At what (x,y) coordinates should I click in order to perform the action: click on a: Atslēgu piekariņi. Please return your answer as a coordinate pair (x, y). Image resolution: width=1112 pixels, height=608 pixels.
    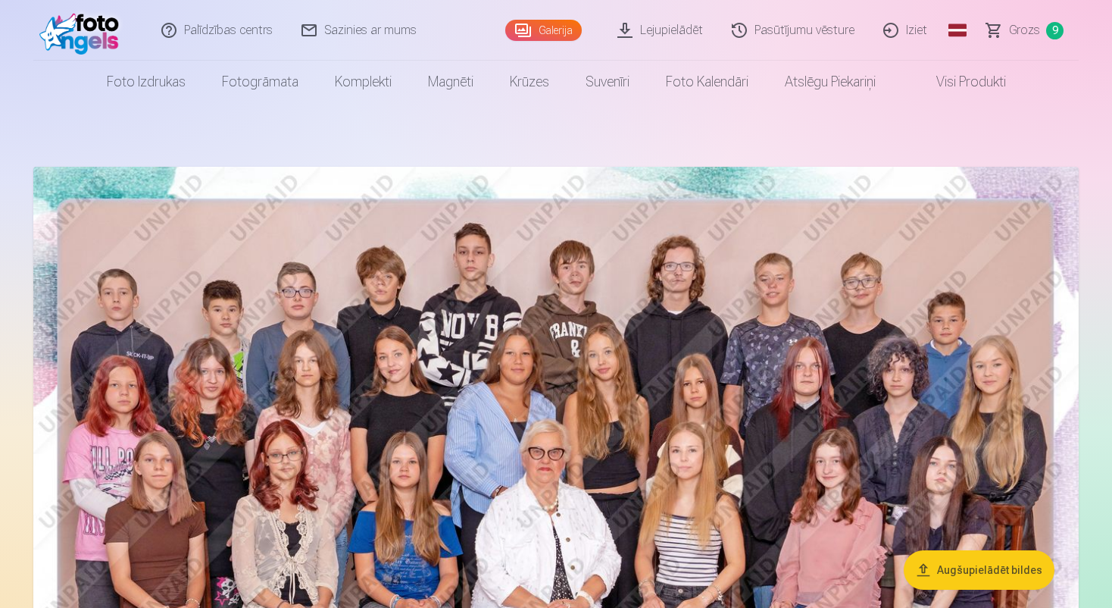
    Looking at the image, I should click on (830, 82).